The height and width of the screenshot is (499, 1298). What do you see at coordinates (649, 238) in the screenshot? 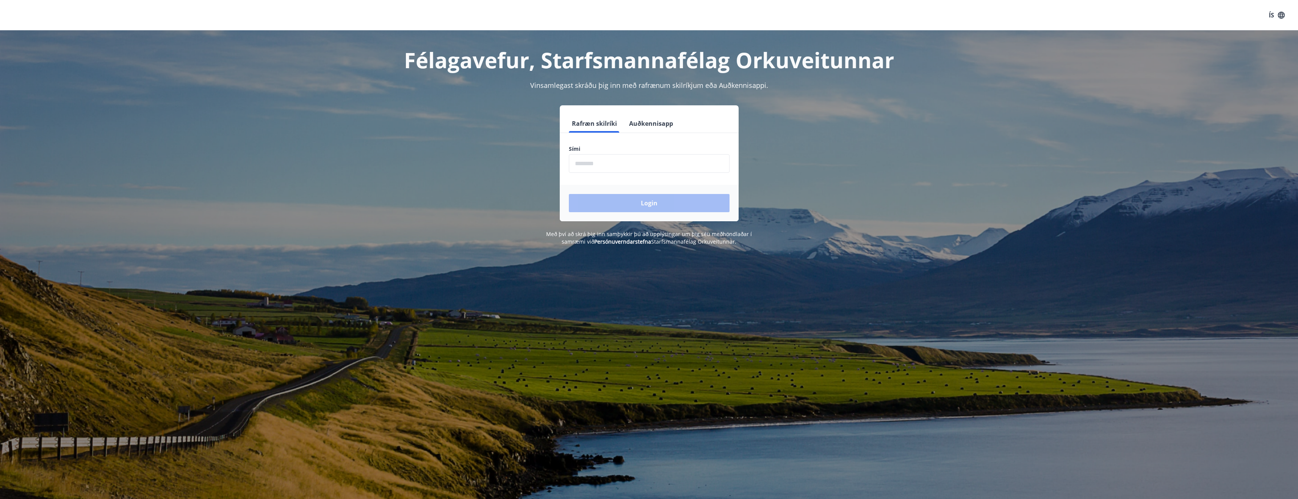
I see `span: Með því að skrá þig inn samþykkir þú að upplýsingar um þig séu meðhöndlaðar í samræmi við Starfsm...` at bounding box center [649, 238].